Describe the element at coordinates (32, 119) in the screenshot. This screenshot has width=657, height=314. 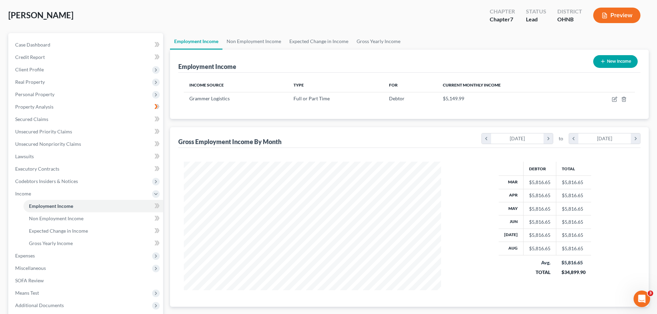
I see `span: Secured Claims` at that location.